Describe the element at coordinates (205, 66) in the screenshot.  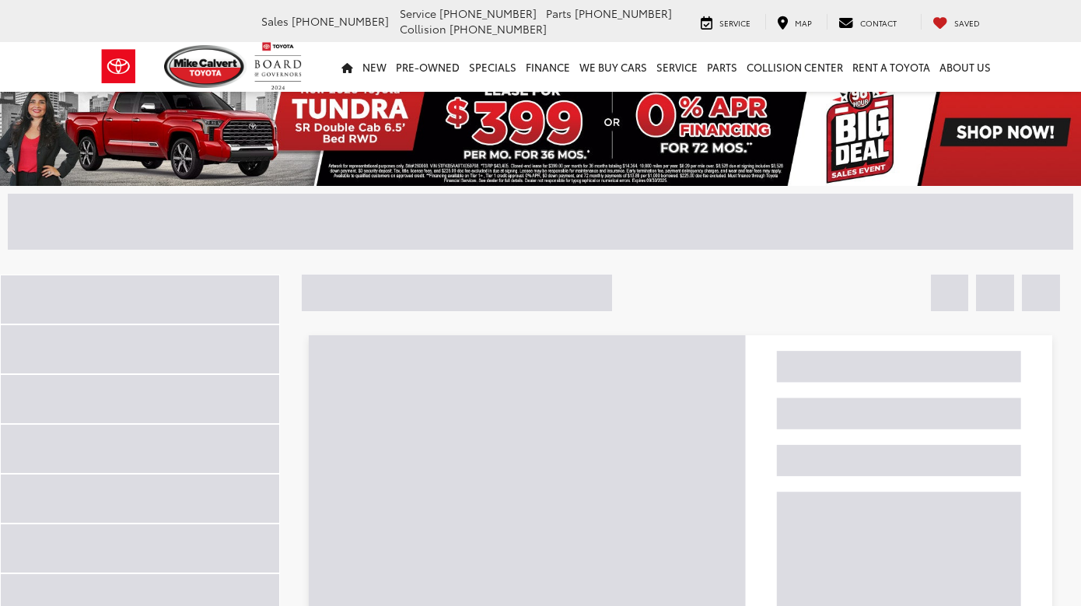
I see `img: Mike Calvert Toyota` at that location.